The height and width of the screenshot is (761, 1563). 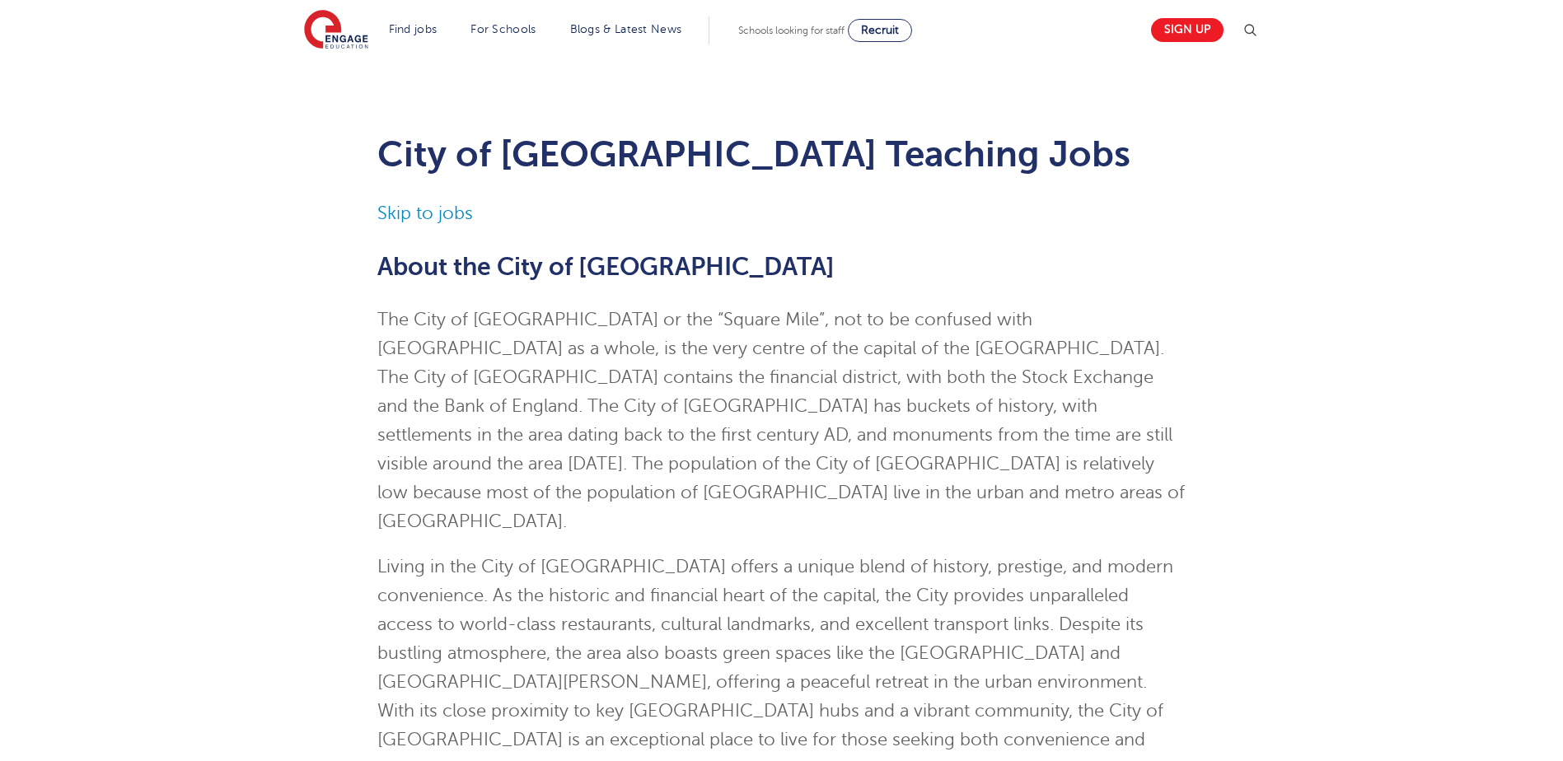 I want to click on a: Recruit, so click(x=880, y=30).